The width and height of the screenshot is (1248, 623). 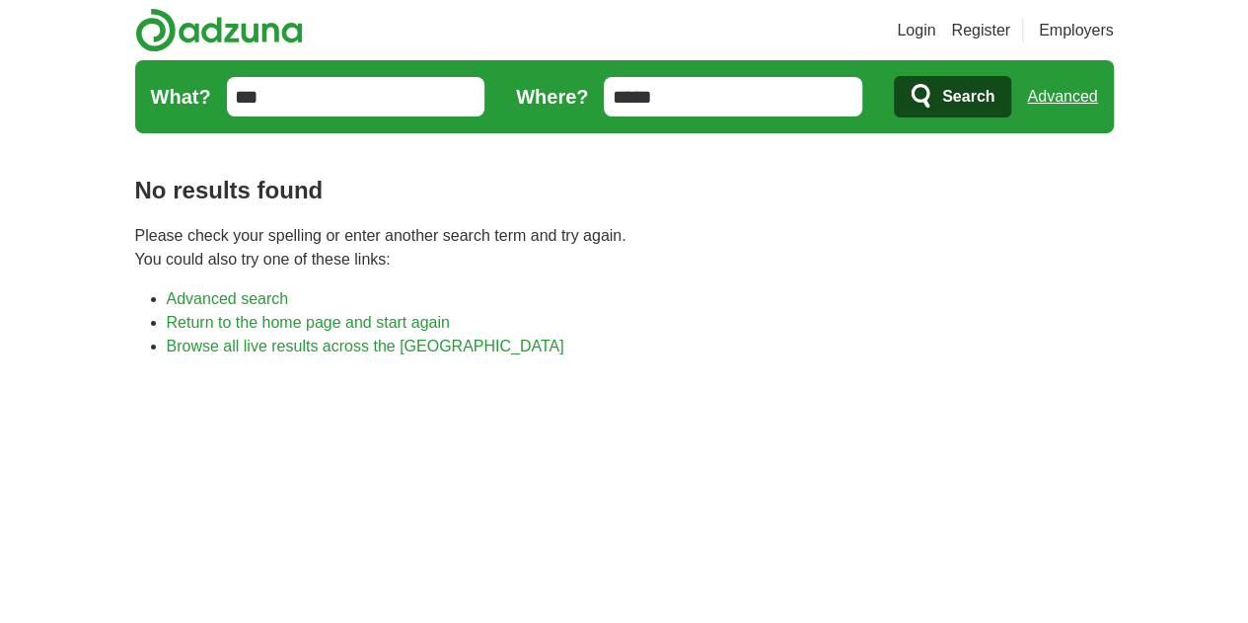 What do you see at coordinates (1062, 97) in the screenshot?
I see `a: Advanced` at bounding box center [1062, 97].